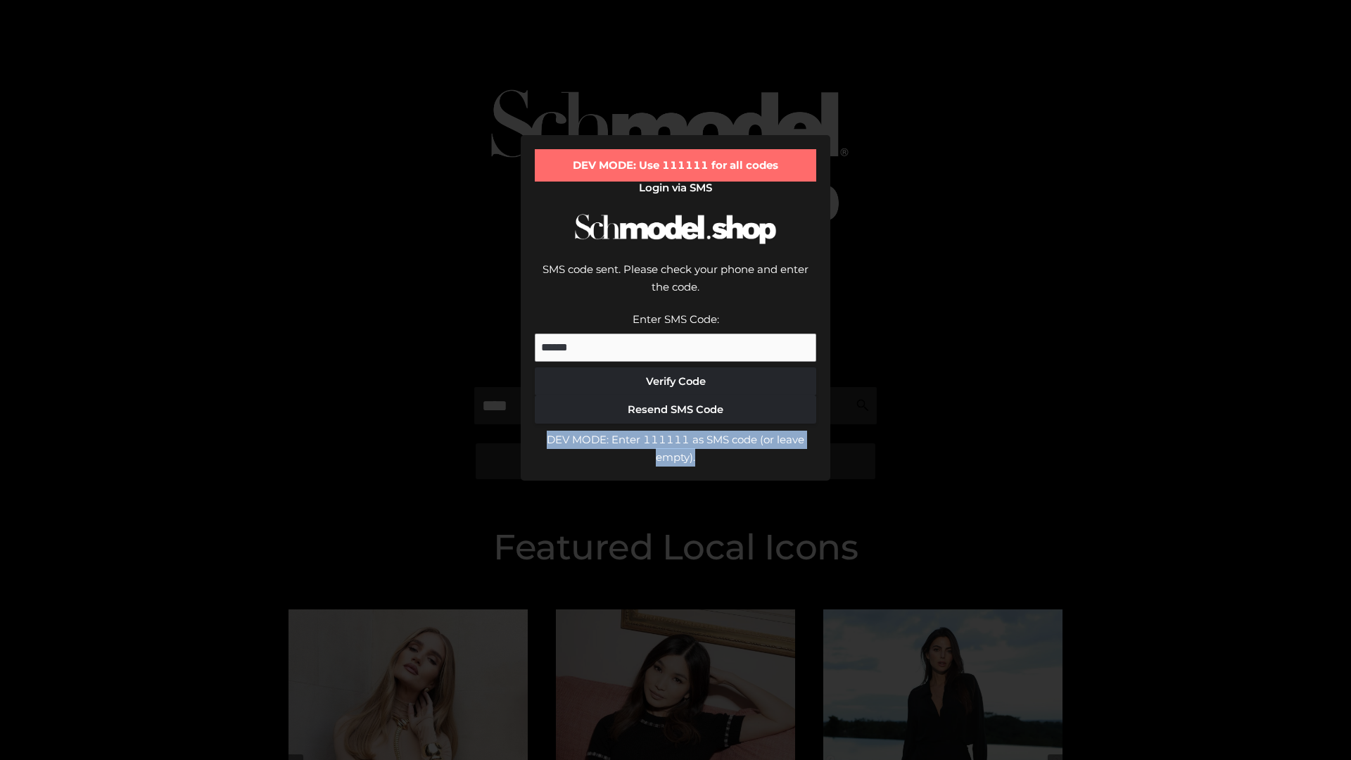 Image resolution: width=1351 pixels, height=760 pixels. Describe the element at coordinates (675, 229) in the screenshot. I see `img: Schmodel Logo` at that location.